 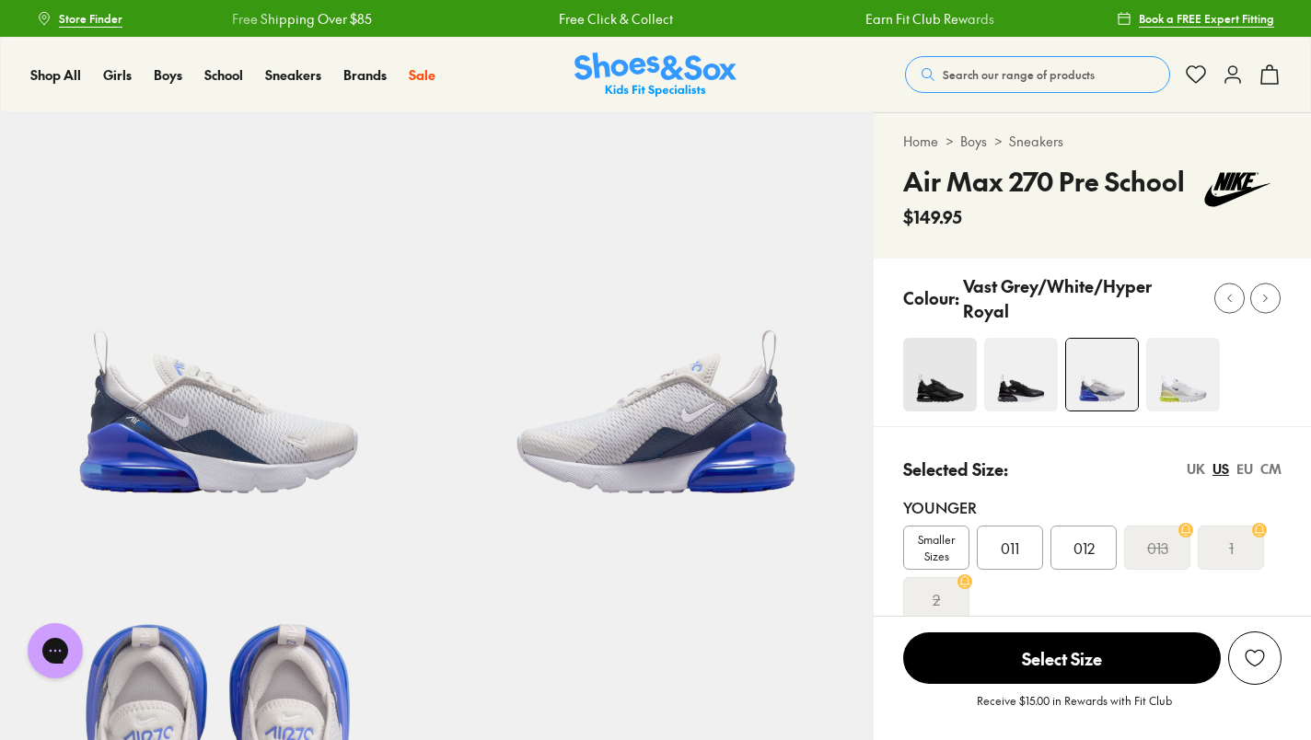 I want to click on div: Younger, so click(x=1092, y=507).